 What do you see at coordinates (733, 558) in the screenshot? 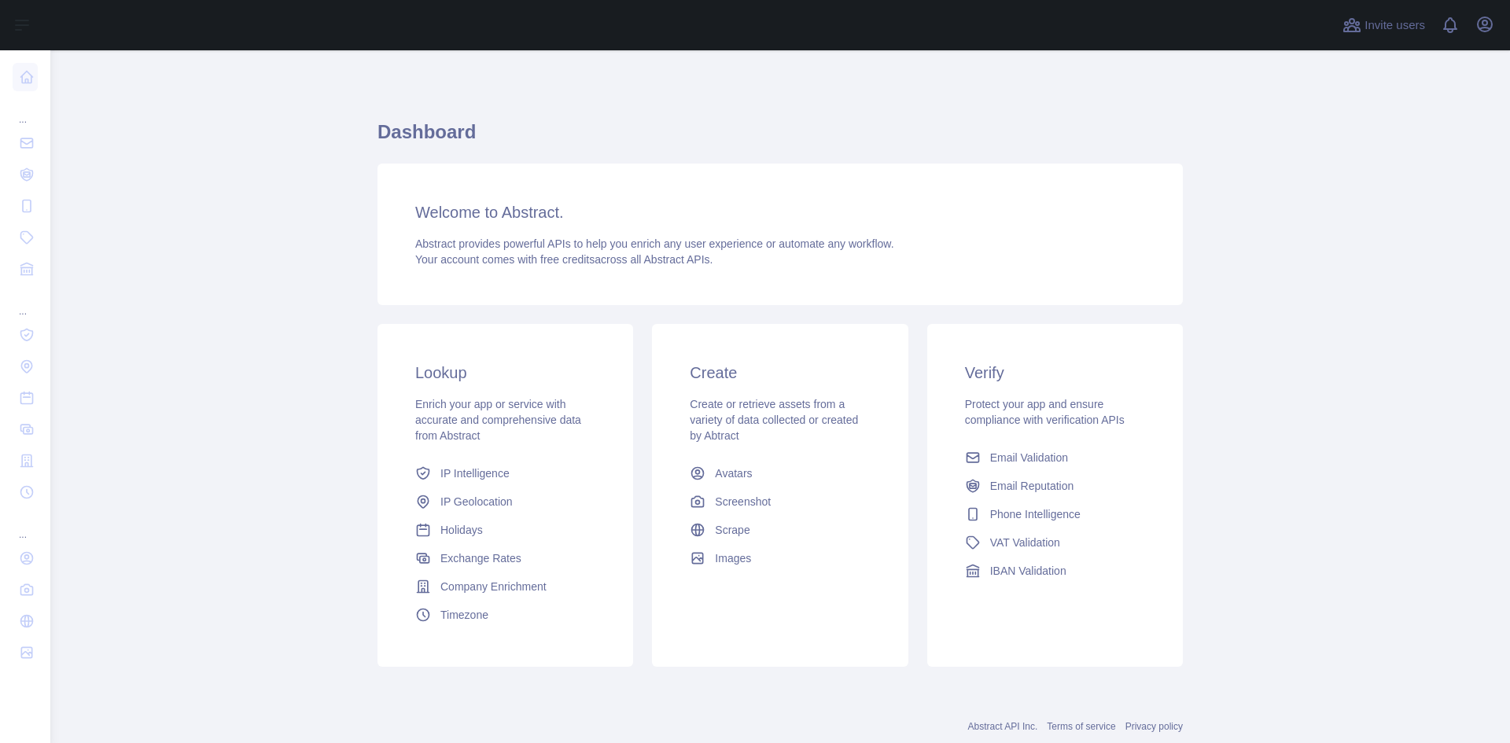
I see `span: Images` at bounding box center [733, 558].